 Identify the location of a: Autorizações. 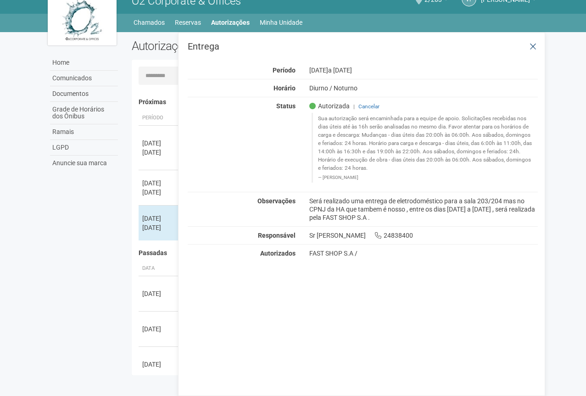
(230, 22).